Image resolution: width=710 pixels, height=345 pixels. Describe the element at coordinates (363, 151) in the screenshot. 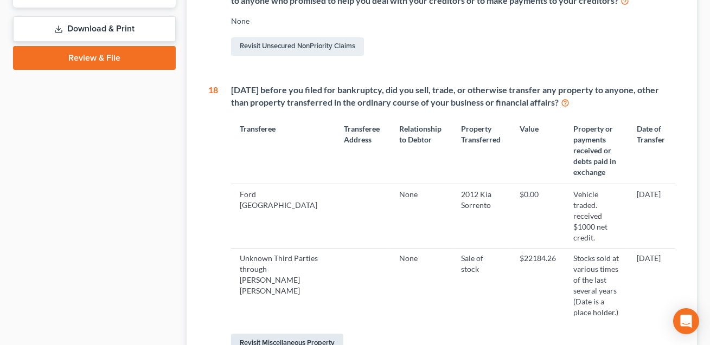

I see `th: Transferee Address` at that location.